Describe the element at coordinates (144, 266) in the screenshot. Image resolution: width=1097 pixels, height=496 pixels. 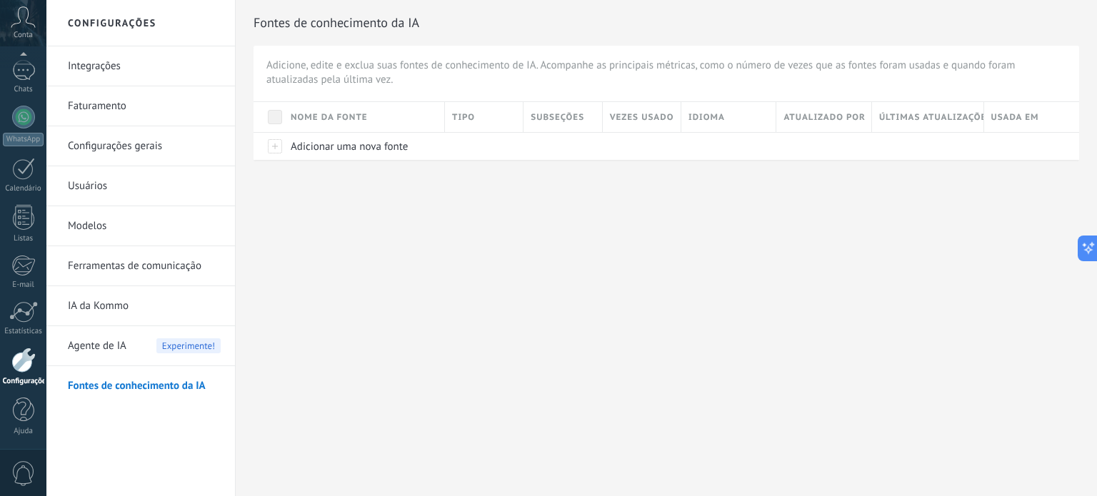
I see `a: Ferramentas de comunicação` at that location.